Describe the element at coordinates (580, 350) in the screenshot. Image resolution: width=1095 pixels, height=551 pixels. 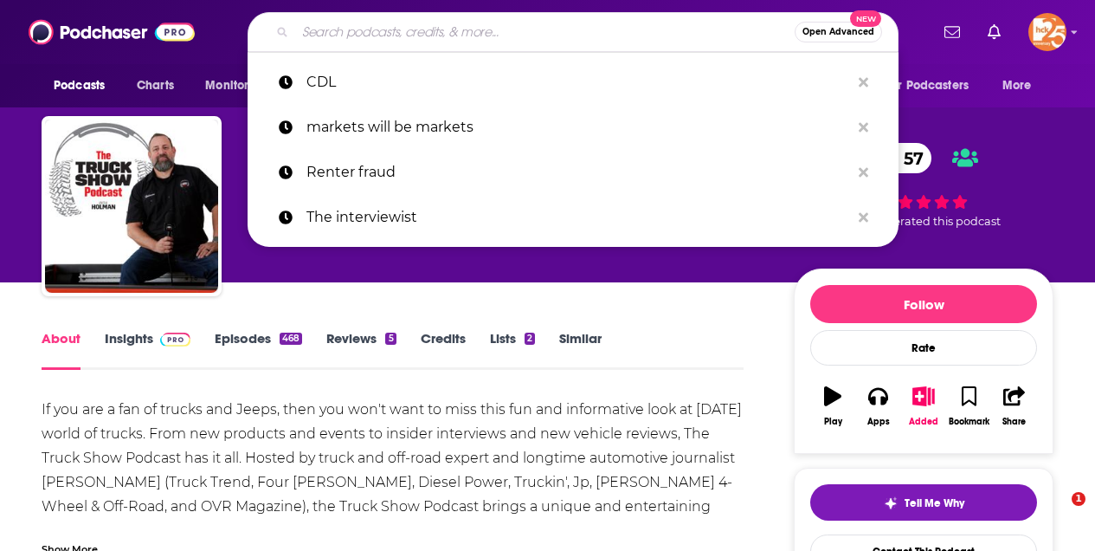
I see `a: Similar` at that location.